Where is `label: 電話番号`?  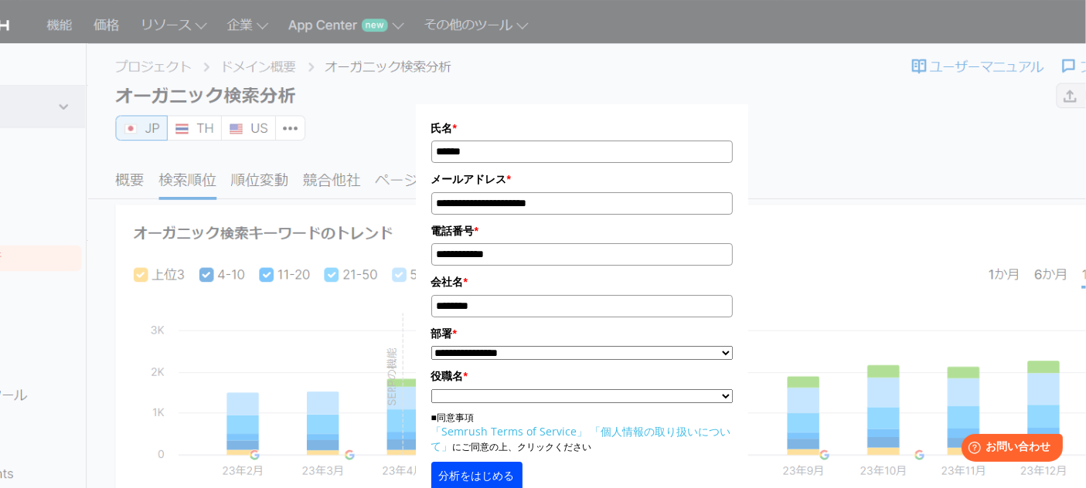 label: 電話番号 is located at coordinates (582, 231).